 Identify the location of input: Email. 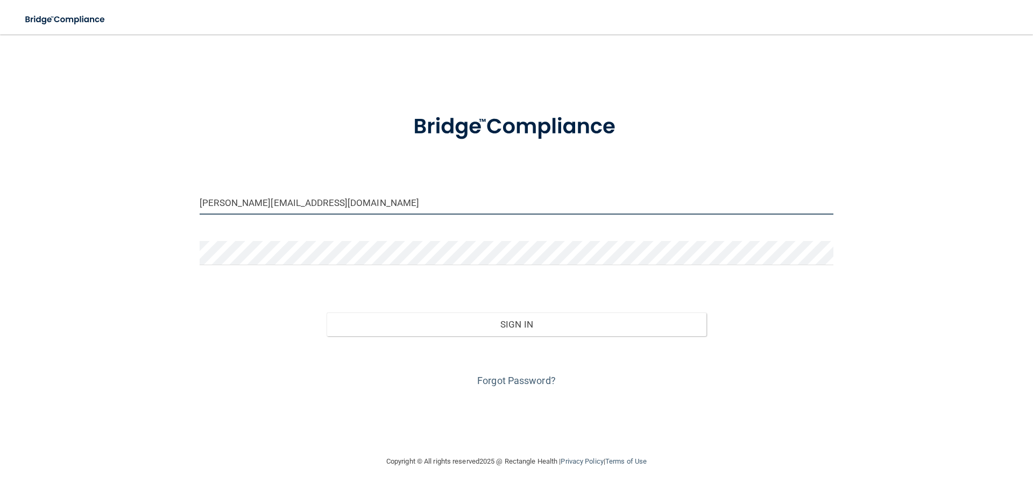
(517, 202).